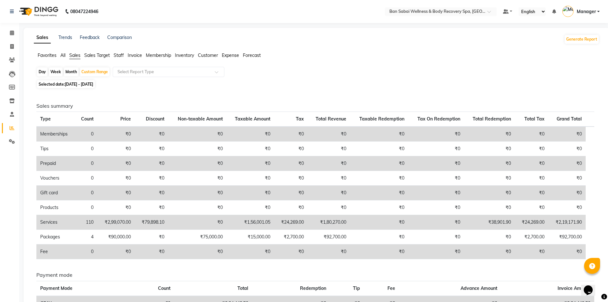 The width and height of the screenshot is (608, 302). What do you see at coordinates (243, 288) in the screenshot?
I see `span: Total` at bounding box center [243, 288].